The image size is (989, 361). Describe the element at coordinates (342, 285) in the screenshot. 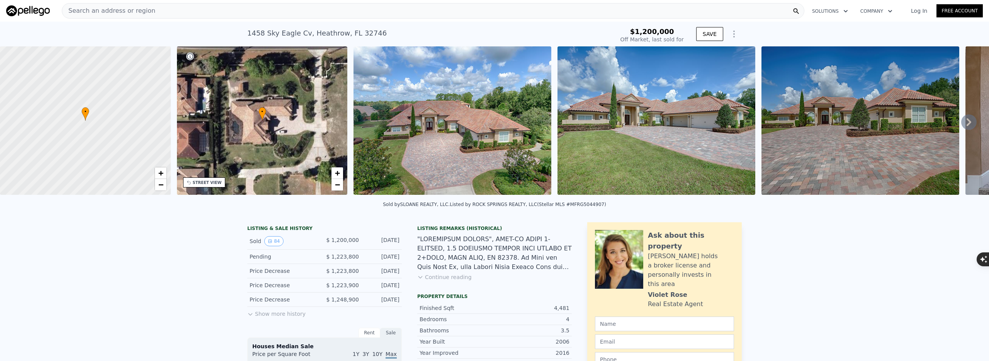

I see `span: $ 1,223,900` at that location.